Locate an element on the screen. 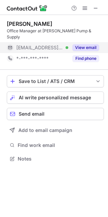 This screenshot has width=108, height=217. span: Notes is located at coordinates (59, 159).